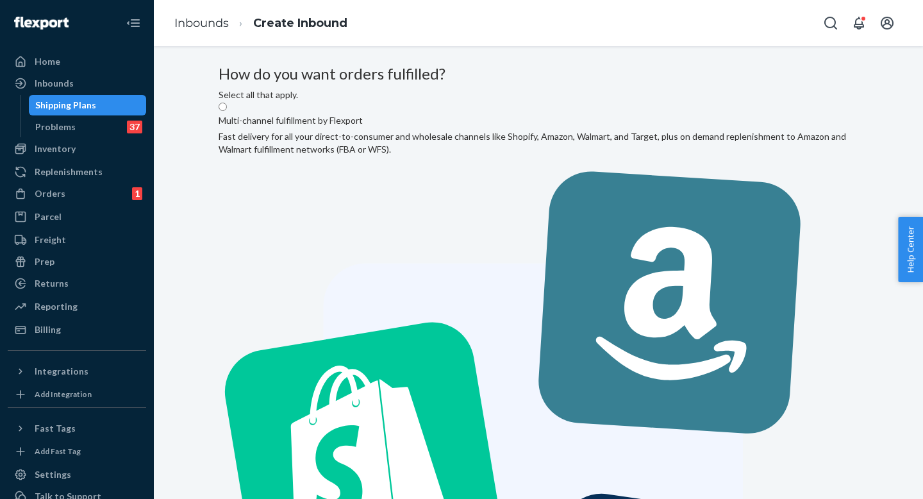 The width and height of the screenshot is (923, 499). Describe the element at coordinates (77, 283) in the screenshot. I see `a: Returns` at that location.